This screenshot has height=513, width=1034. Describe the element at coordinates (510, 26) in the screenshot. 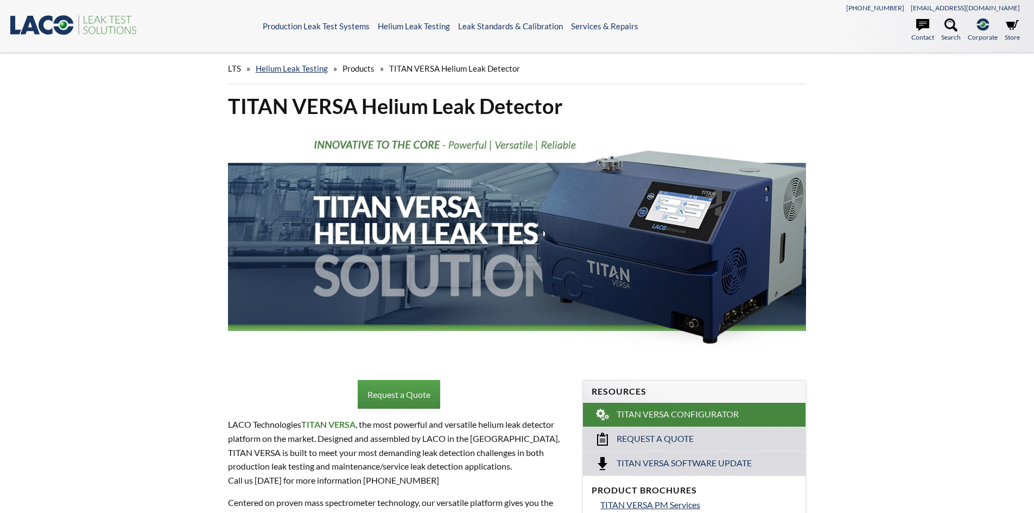

I see `a: Leak Standards & Calibration` at that location.